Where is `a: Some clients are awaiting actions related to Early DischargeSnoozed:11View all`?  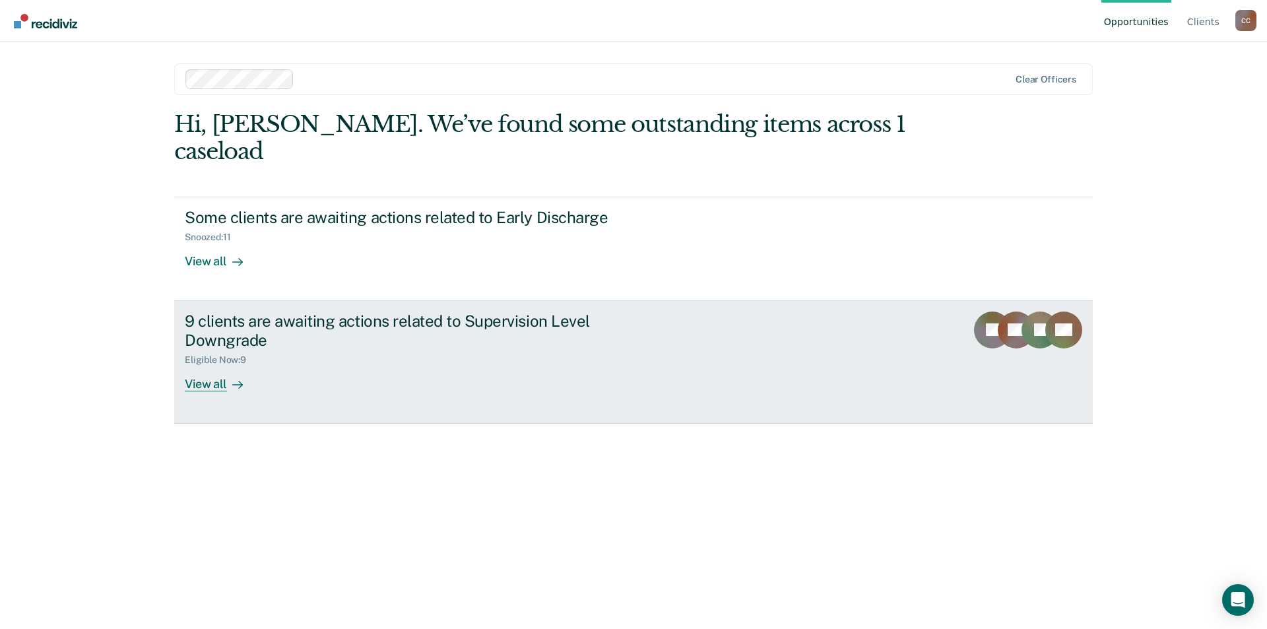 a: Some clients are awaiting actions related to Early DischargeSnoozed:11View all is located at coordinates (634, 249).